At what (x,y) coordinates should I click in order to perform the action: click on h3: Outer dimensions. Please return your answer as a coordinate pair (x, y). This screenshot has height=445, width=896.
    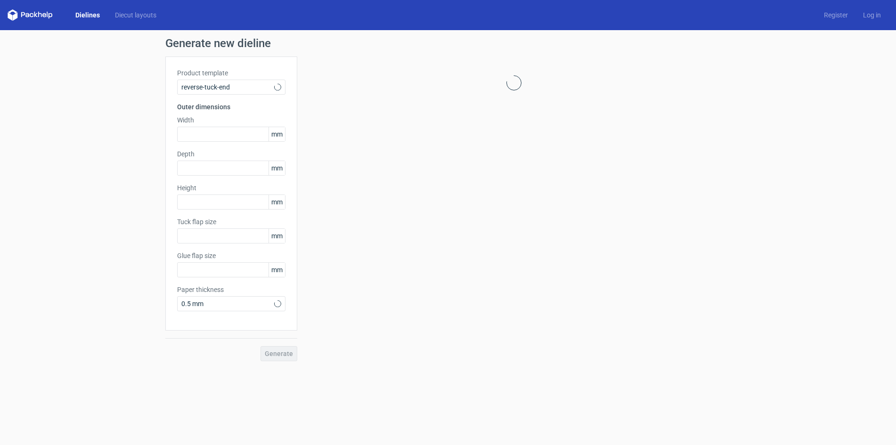
    Looking at the image, I should click on (231, 107).